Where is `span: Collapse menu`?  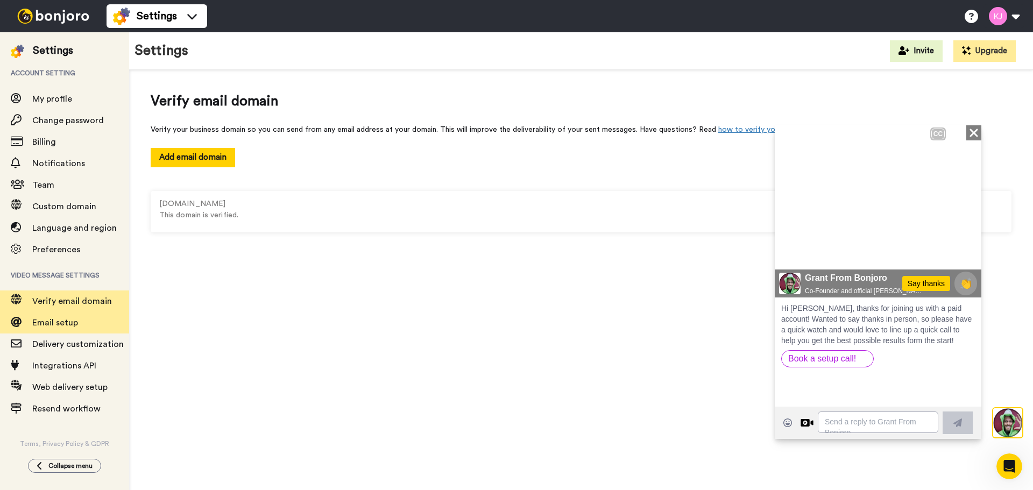 span: Collapse menu is located at coordinates (70, 466).